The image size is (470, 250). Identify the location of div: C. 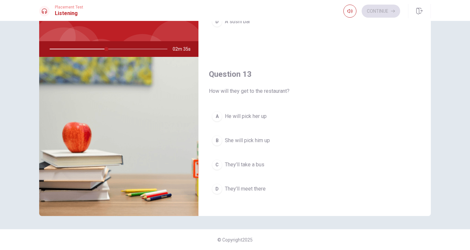
(217, 164).